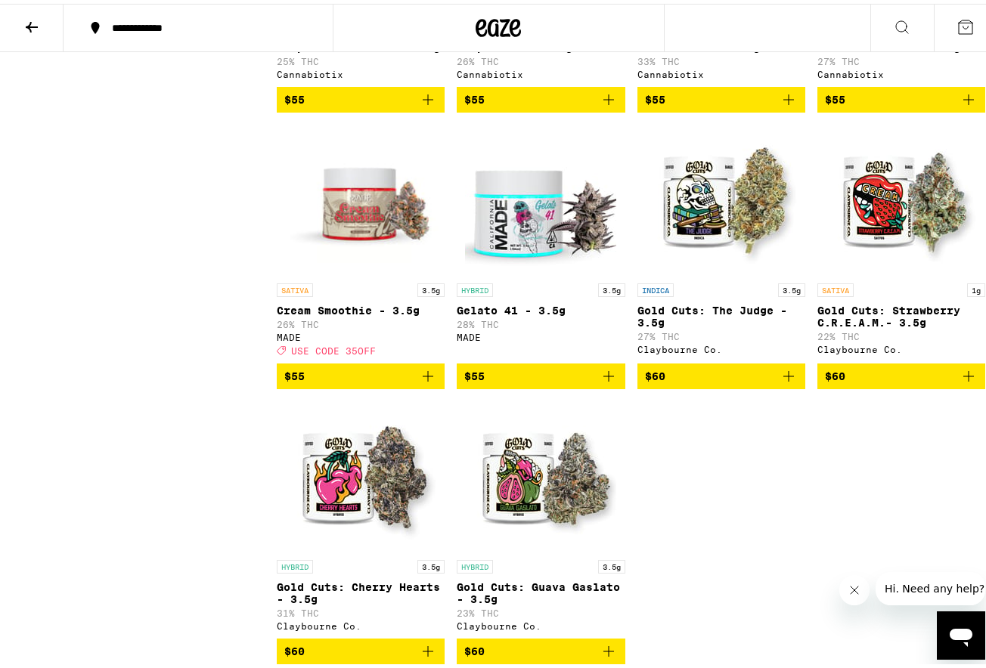  I want to click on p: 31% THC, so click(361, 609).